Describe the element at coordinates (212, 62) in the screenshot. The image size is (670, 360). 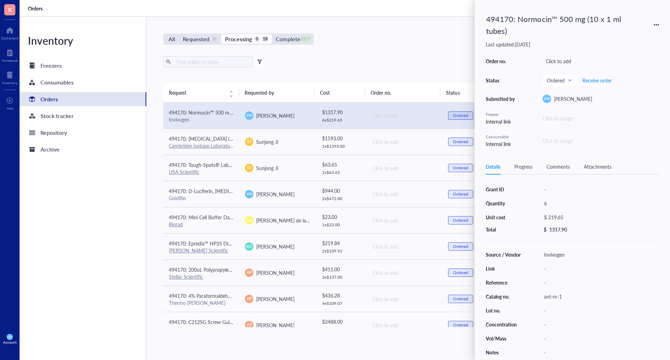
I see `input: Find orders in table` at that location.